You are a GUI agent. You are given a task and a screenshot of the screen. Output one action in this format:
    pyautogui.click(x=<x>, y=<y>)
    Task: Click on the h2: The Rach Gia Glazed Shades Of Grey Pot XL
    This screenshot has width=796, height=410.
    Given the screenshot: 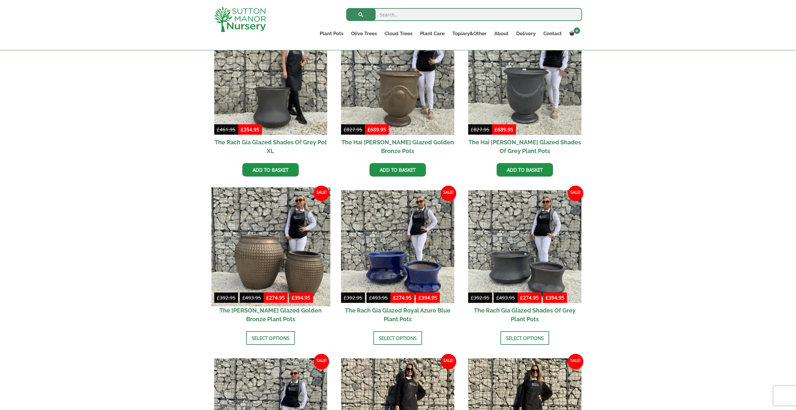 What is the action you would take?
    pyautogui.click(x=271, y=147)
    